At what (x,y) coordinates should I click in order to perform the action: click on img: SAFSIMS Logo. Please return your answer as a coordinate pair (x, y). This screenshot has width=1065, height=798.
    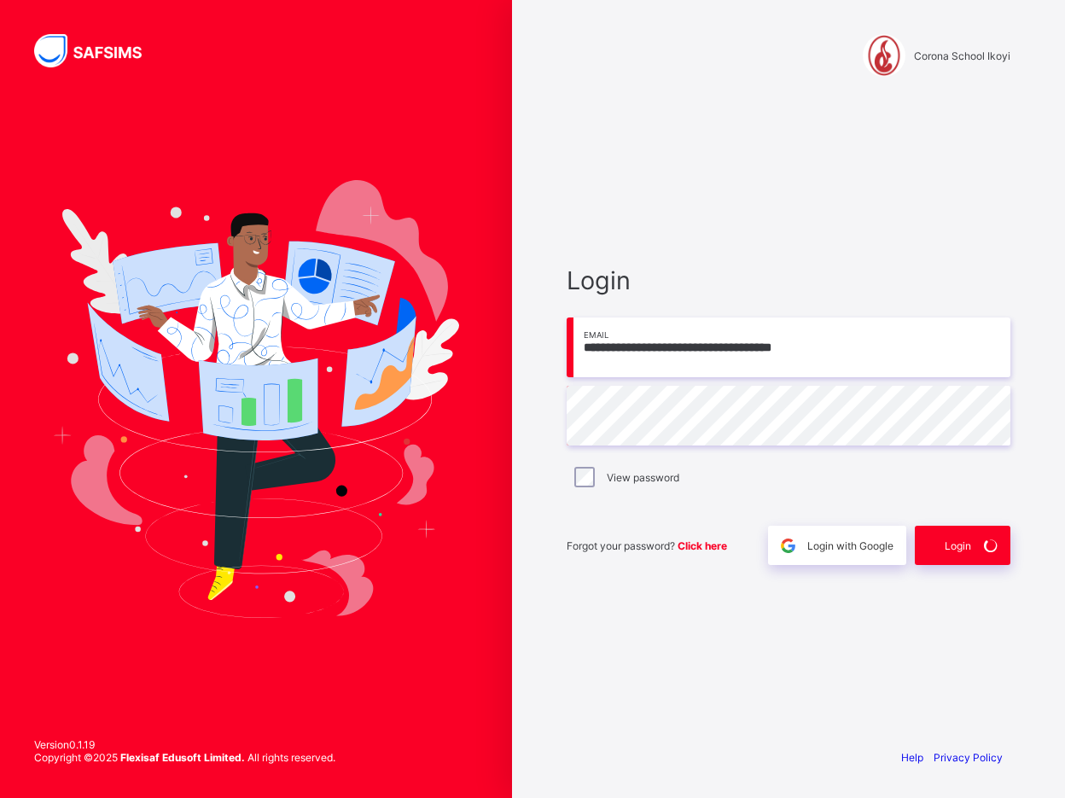
    Looking at the image, I should click on (98, 50).